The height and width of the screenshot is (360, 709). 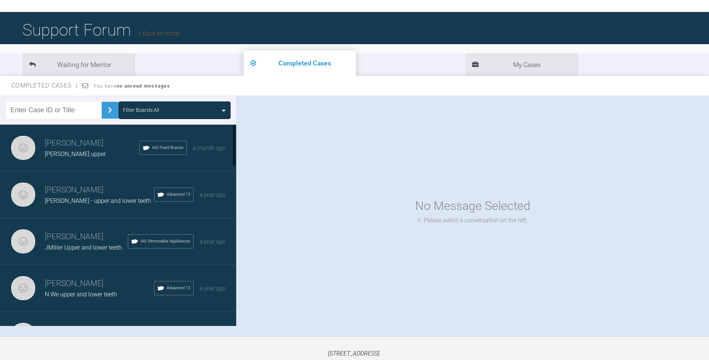 I want to click on div: Please select a conversation on the left., so click(x=473, y=220).